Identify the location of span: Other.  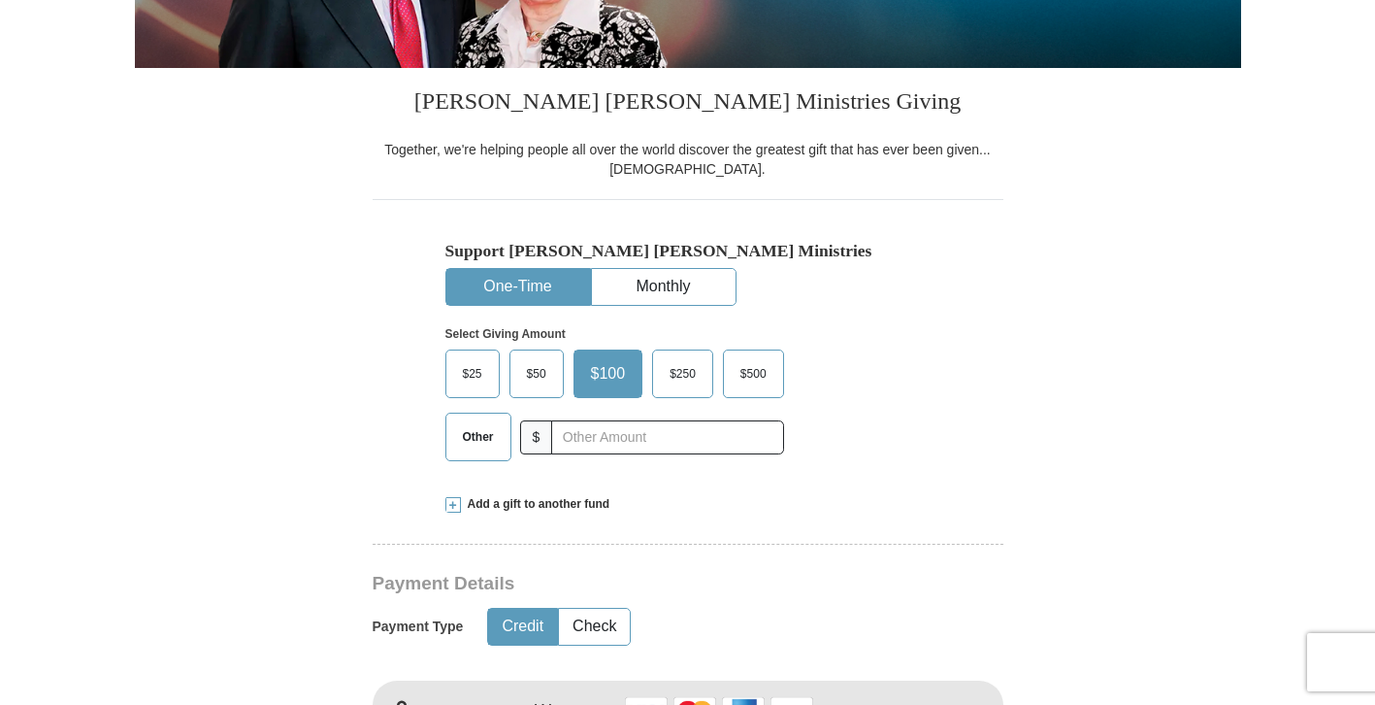
(478, 437).